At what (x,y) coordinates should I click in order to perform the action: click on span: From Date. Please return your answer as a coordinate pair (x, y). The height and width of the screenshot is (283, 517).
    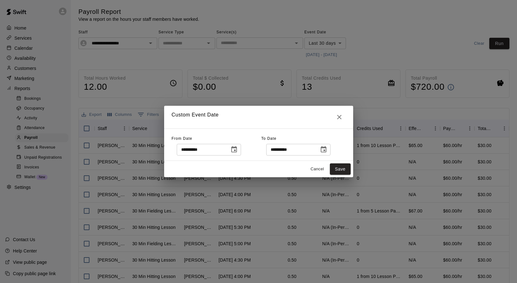
    Looking at the image, I should click on (182, 139).